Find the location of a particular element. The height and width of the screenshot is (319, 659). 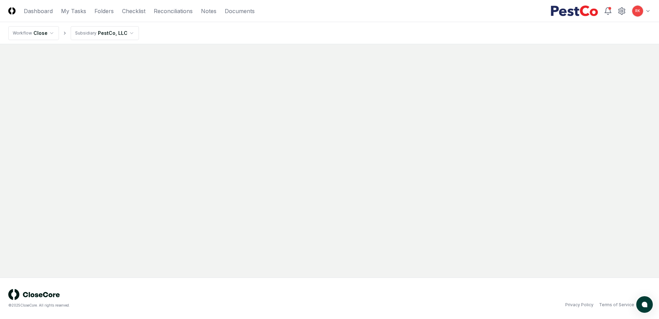

img: logo is located at coordinates (34, 294).